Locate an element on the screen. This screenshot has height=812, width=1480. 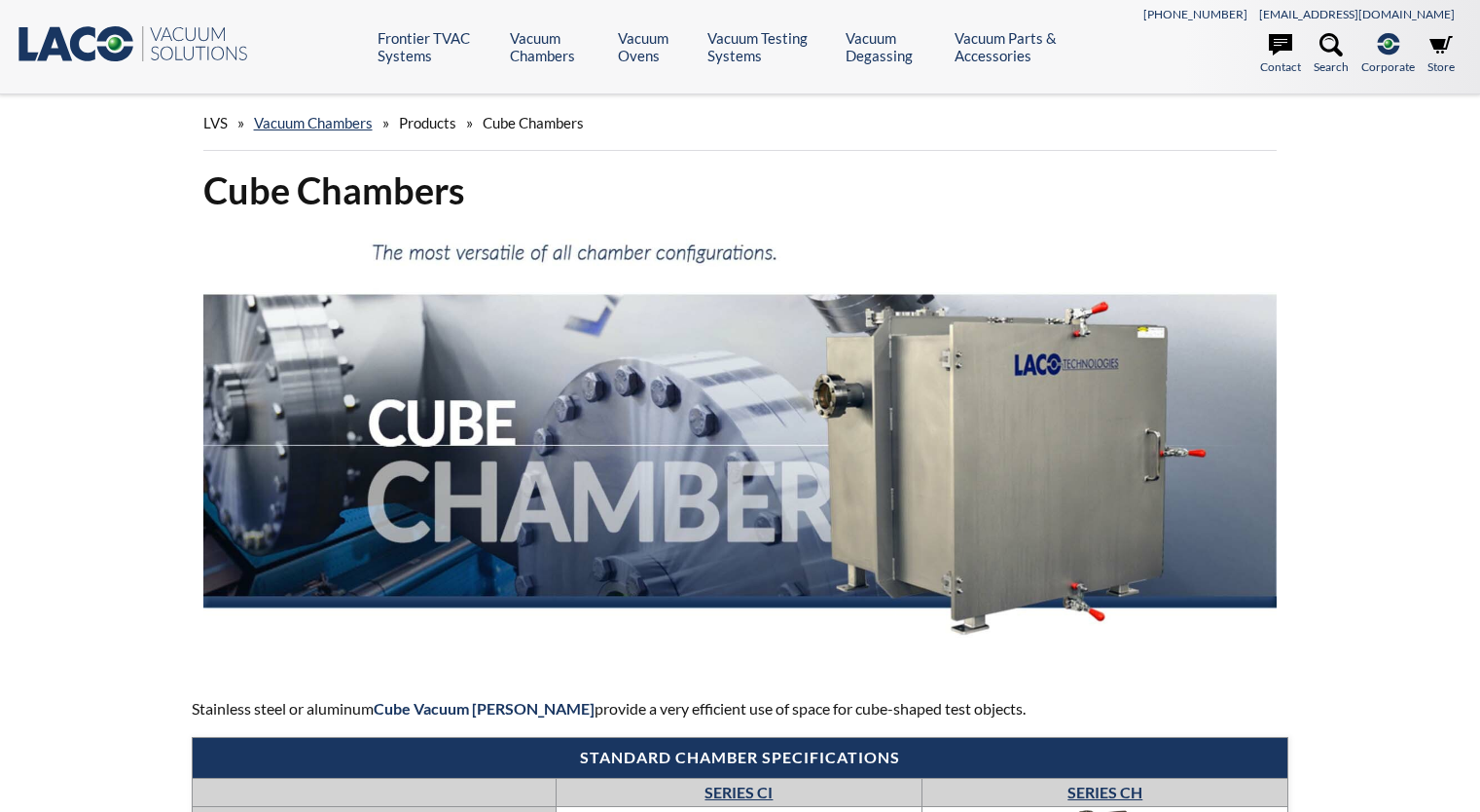
a: Vacuum Degassing is located at coordinates (892, 47).